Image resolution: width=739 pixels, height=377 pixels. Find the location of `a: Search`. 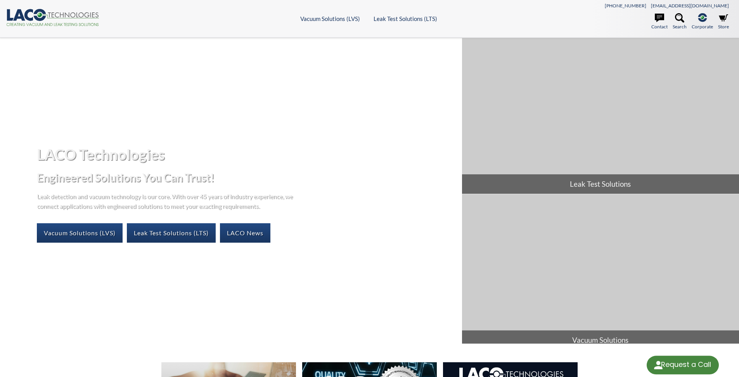

a: Search is located at coordinates (679, 22).